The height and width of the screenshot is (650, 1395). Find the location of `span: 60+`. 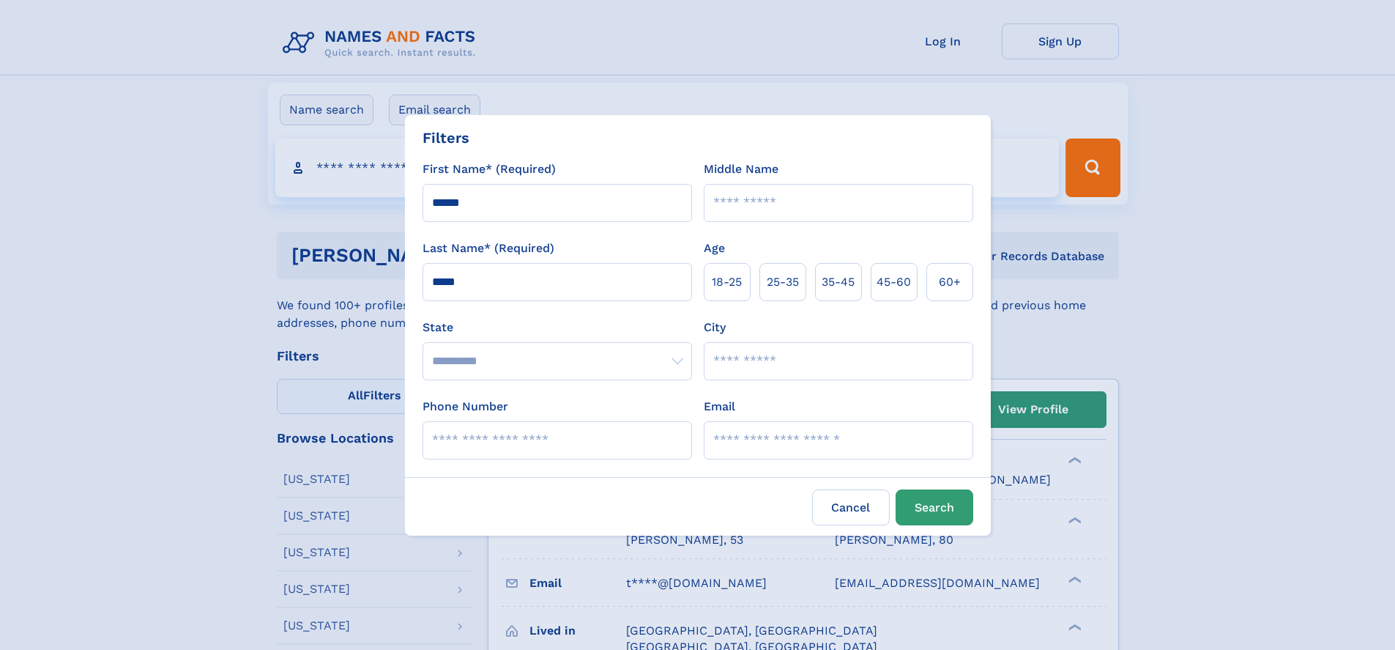

span: 60+ is located at coordinates (950, 282).